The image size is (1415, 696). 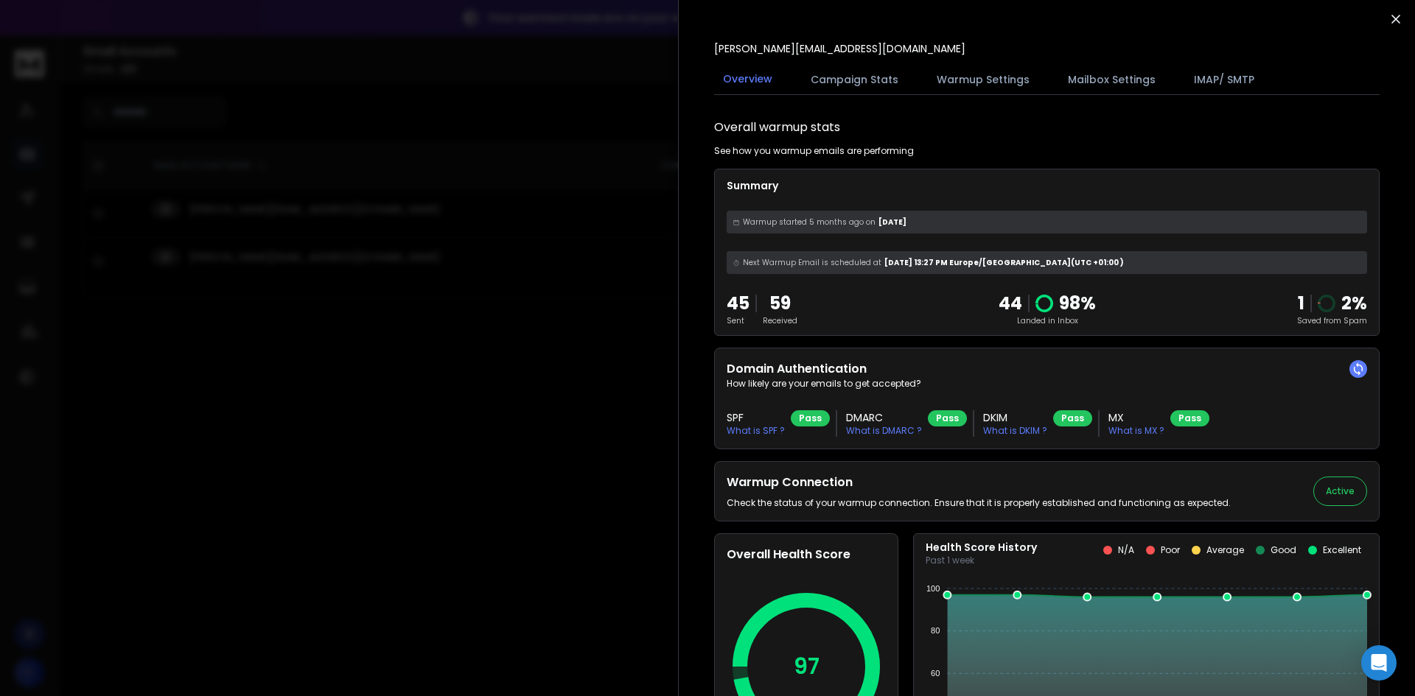 I want to click on p: 59, so click(x=780, y=304).